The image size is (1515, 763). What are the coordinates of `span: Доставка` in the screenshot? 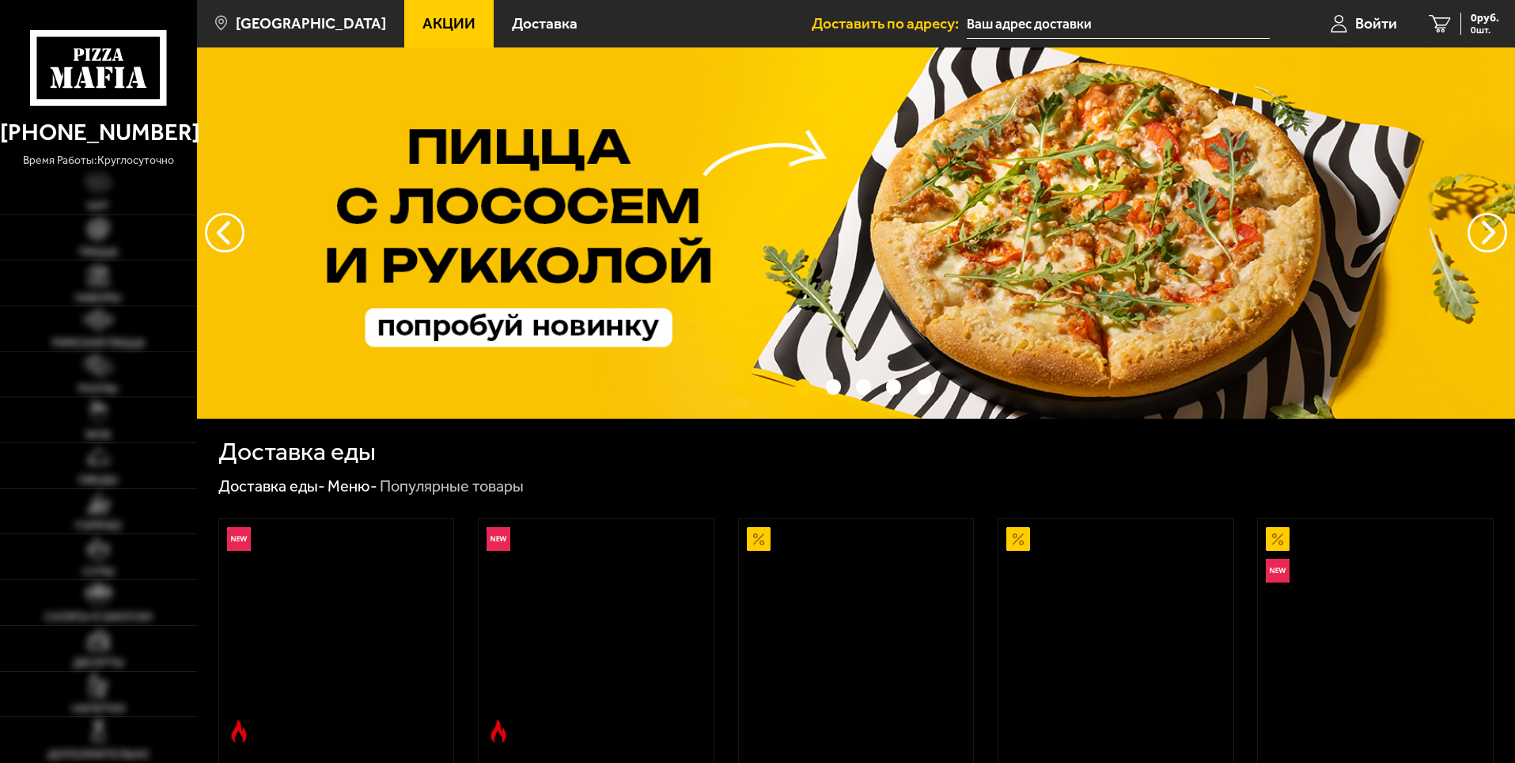 It's located at (544, 23).